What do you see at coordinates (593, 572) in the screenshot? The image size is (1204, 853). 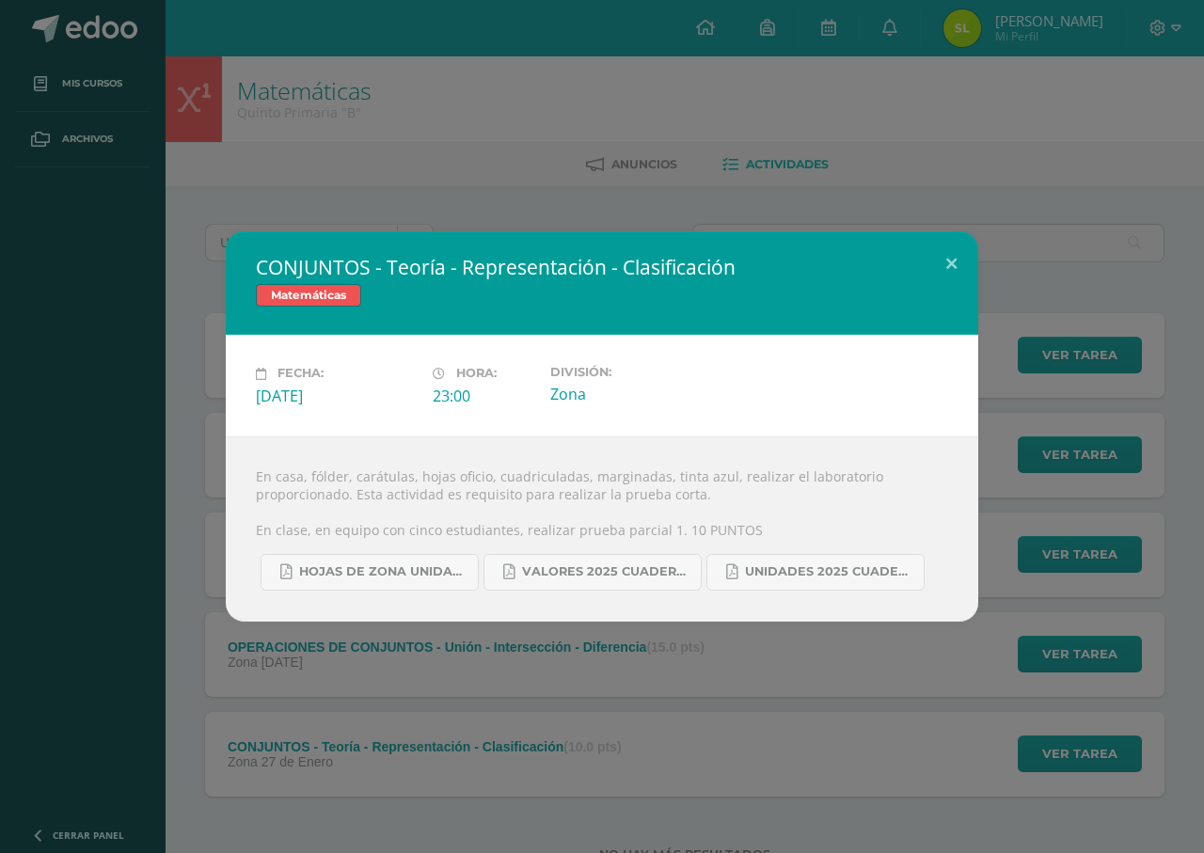 I see `a: Valores 2025 CUADERNO.pdf` at bounding box center [593, 572].